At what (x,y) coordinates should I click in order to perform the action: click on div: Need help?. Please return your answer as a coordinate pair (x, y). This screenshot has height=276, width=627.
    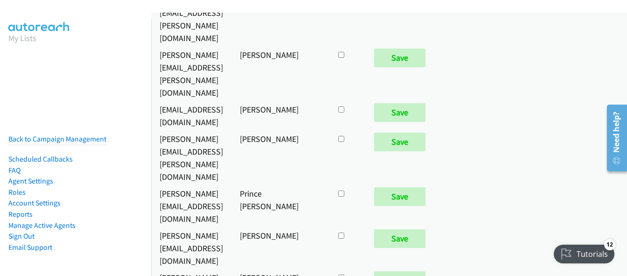
    Looking at the image, I should click on (16, 31).